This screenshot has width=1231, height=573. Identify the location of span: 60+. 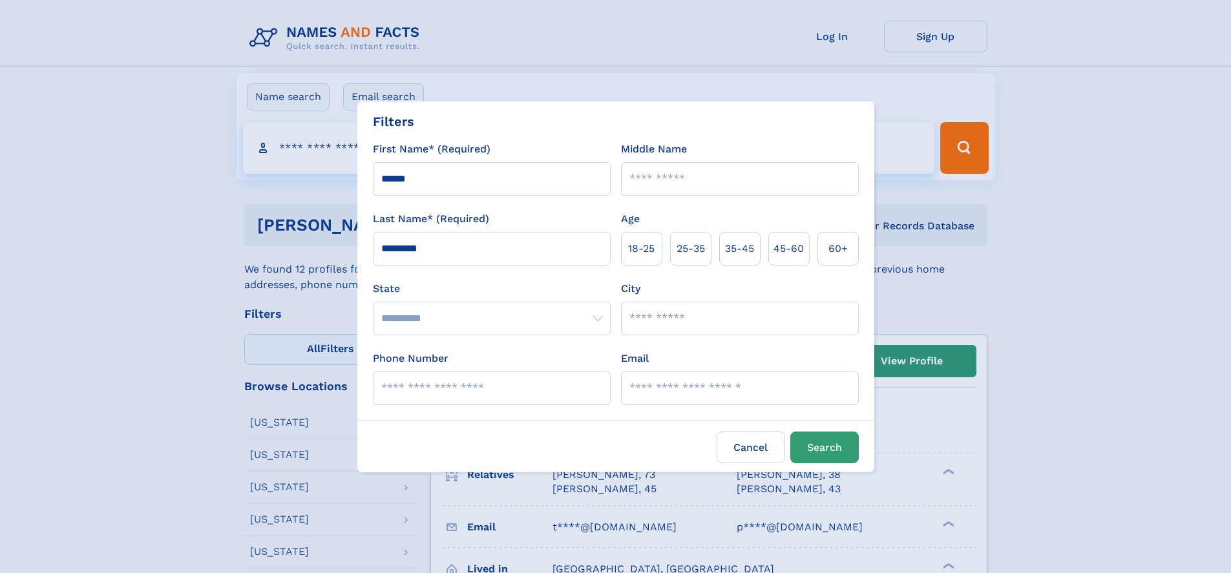
(838, 249).